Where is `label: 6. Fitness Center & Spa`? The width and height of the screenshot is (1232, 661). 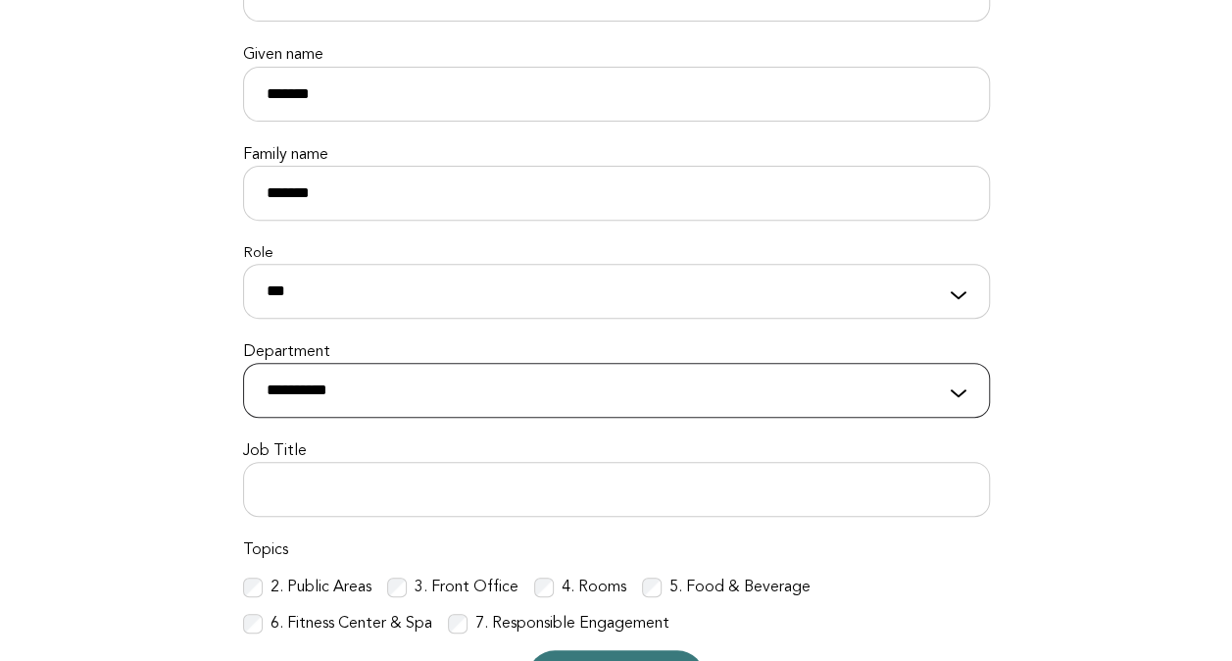 label: 6. Fitness Center & Spa is located at coordinates (351, 623).